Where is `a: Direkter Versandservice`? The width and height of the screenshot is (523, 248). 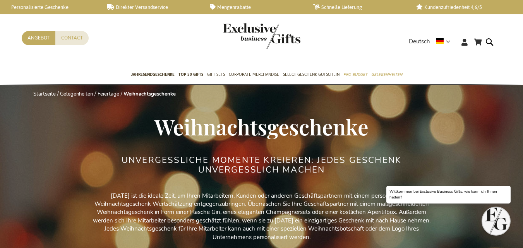 a: Direkter Versandservice is located at coordinates (152, 7).